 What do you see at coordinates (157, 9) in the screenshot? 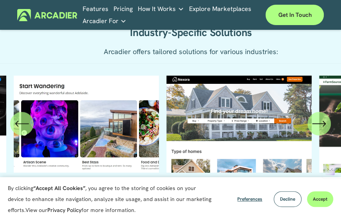
I see `span: How It Works` at bounding box center [157, 9].